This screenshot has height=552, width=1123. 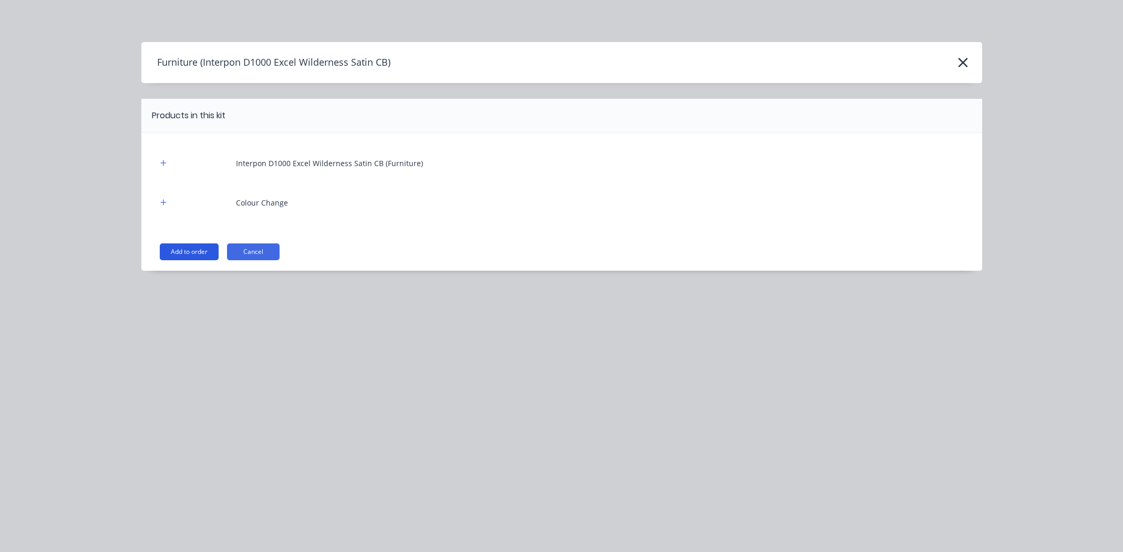 I want to click on div: Products in this kit, so click(x=189, y=116).